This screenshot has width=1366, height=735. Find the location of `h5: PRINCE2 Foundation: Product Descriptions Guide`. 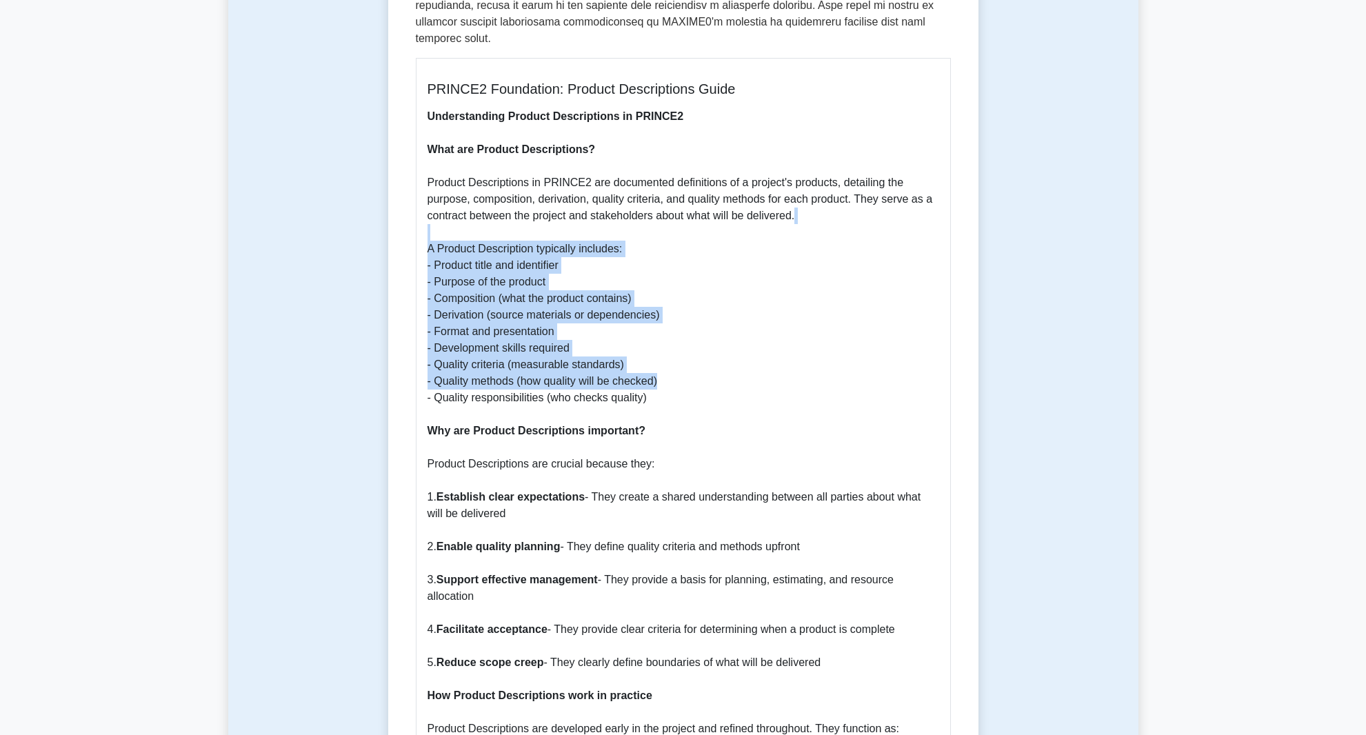

h5: PRINCE2 Foundation: Product Descriptions Guide is located at coordinates (684, 89).